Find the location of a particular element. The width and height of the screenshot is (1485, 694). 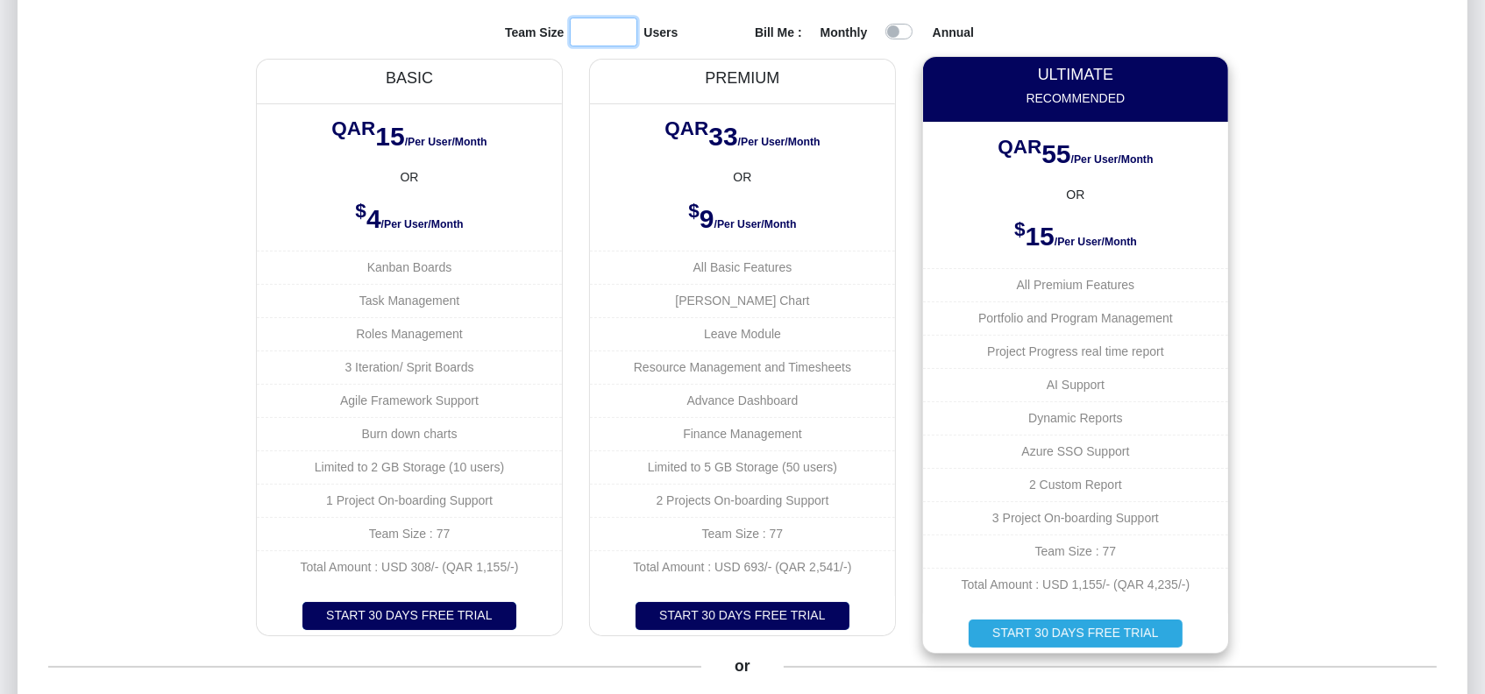

span: 33 is located at coordinates (722, 136).